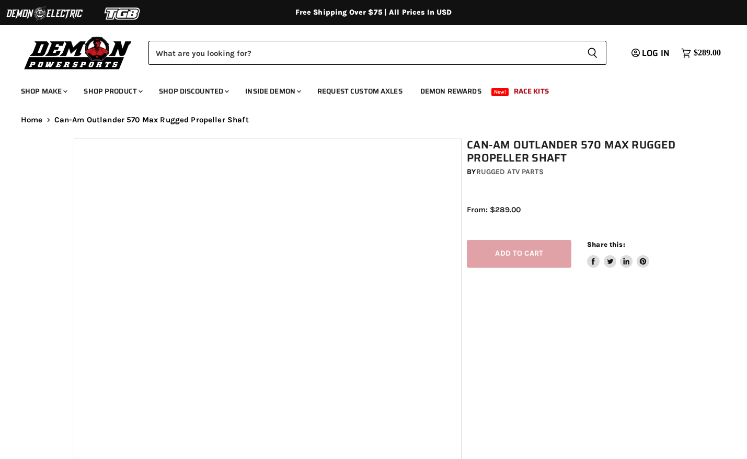  Describe the element at coordinates (651, 53) in the screenshot. I see `a: Log in` at that location.